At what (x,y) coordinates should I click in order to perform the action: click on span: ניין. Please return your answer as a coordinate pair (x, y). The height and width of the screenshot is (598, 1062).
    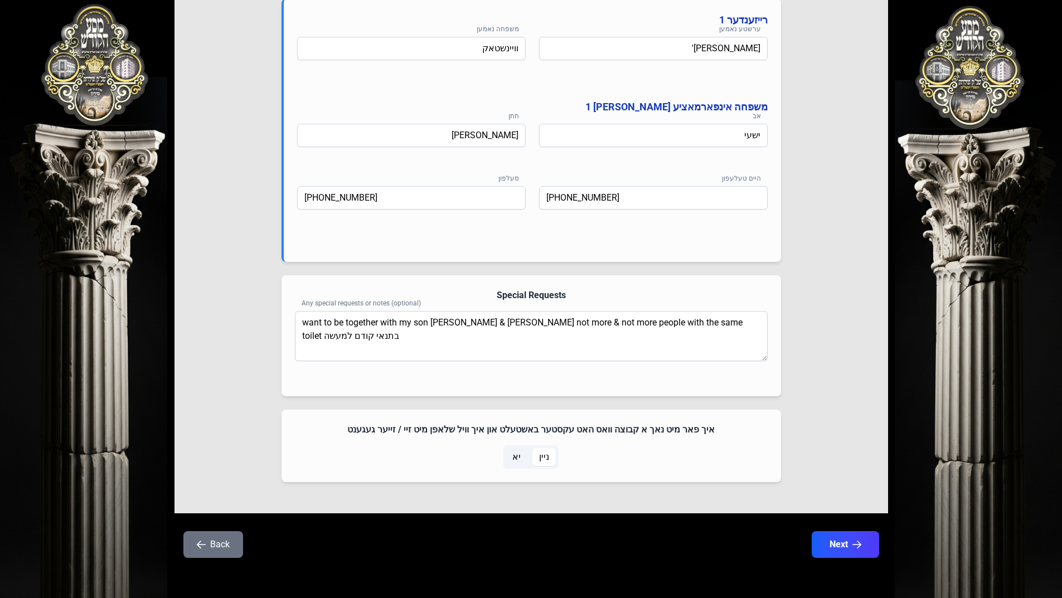
    Looking at the image, I should click on (544, 457).